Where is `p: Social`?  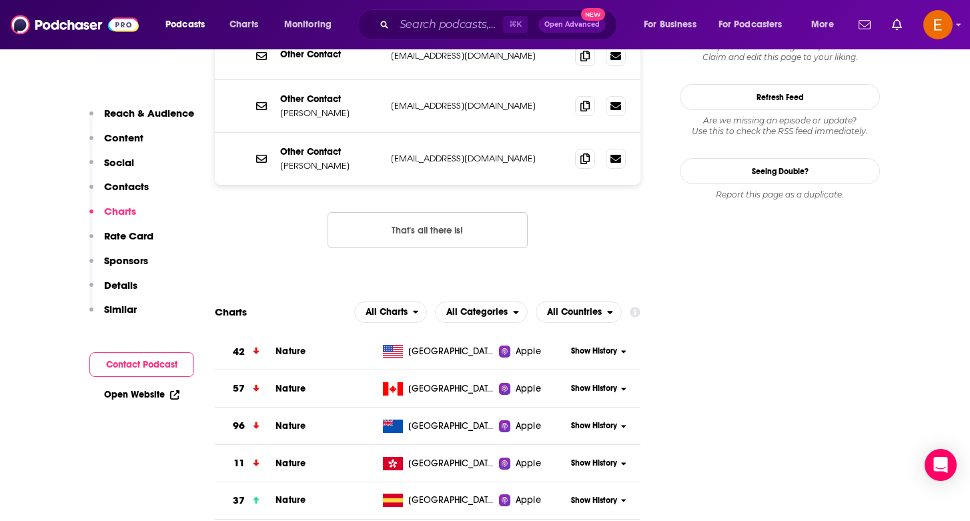 p: Social is located at coordinates (119, 162).